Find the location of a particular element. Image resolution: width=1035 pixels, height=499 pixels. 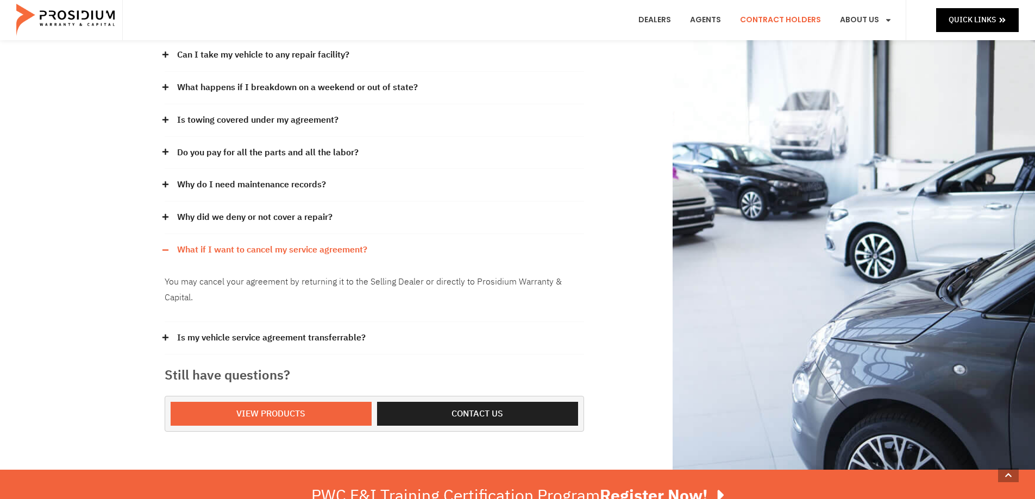

span: Contact us is located at coordinates (477, 414).